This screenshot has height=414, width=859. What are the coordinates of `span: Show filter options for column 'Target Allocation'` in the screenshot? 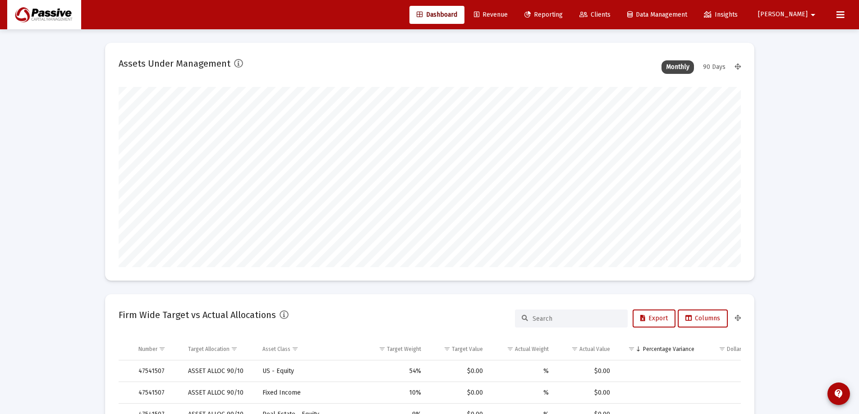 It's located at (234, 349).